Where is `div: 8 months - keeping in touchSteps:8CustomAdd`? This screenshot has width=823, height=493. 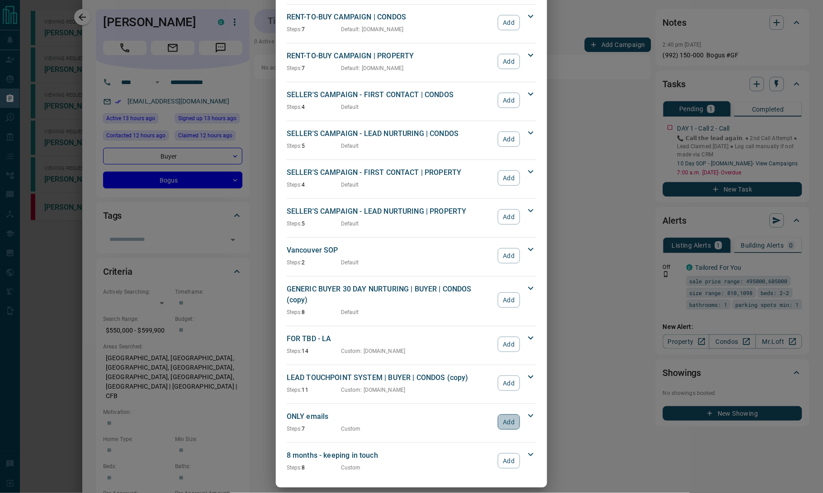
div: 8 months - keeping in touchSteps:8CustomAdd is located at coordinates (411, 461).